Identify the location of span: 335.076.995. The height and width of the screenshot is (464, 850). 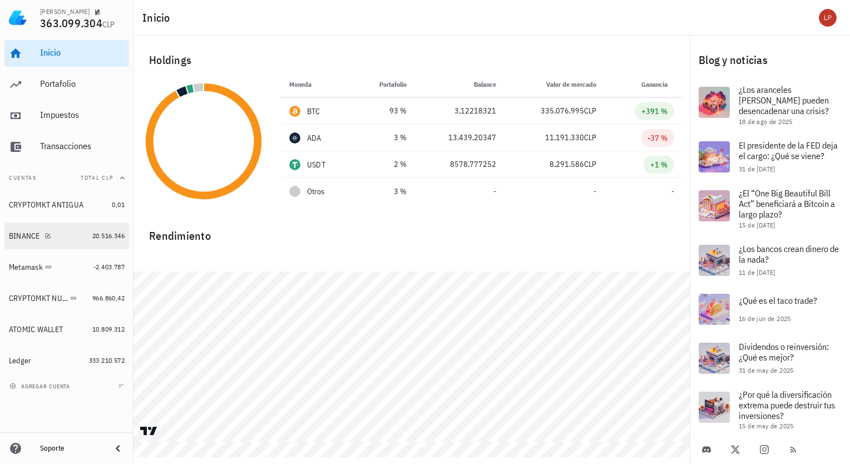
(562, 111).